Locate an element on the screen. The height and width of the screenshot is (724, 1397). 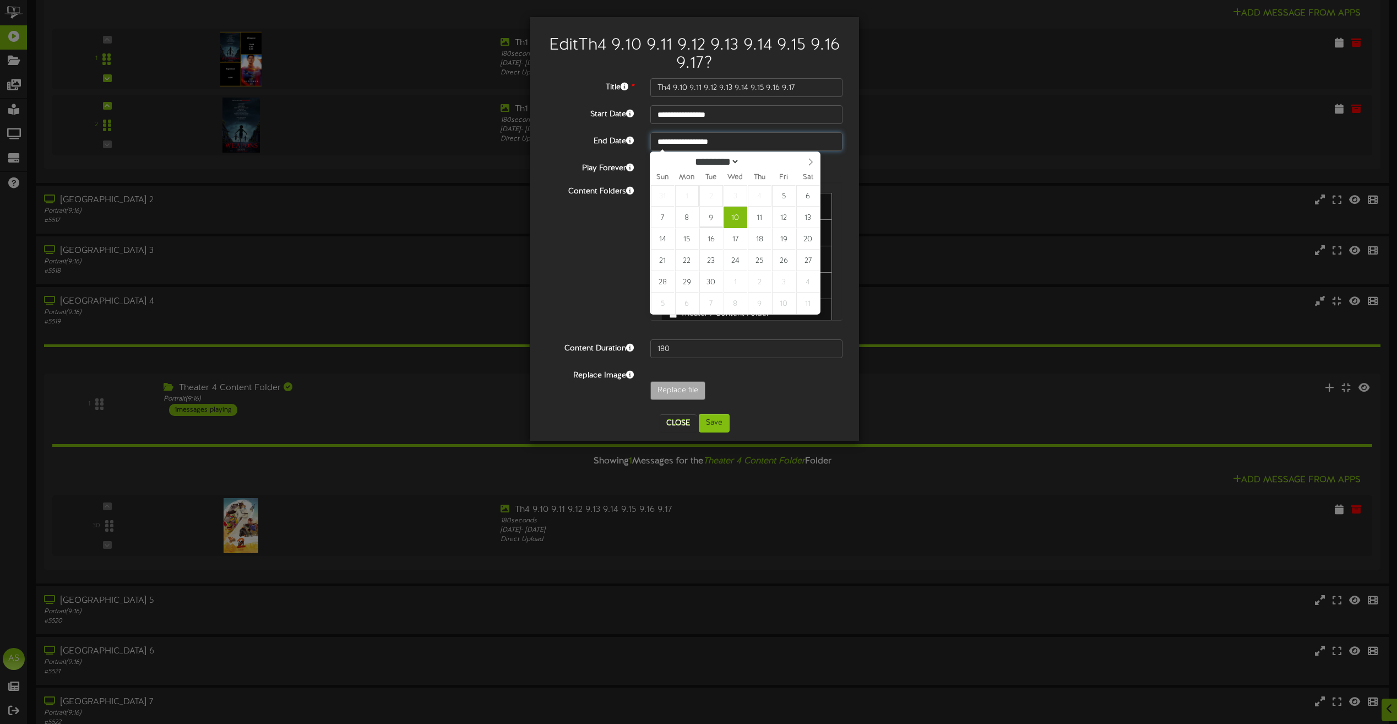
span: August 31, 2025 is located at coordinates (662, 195).